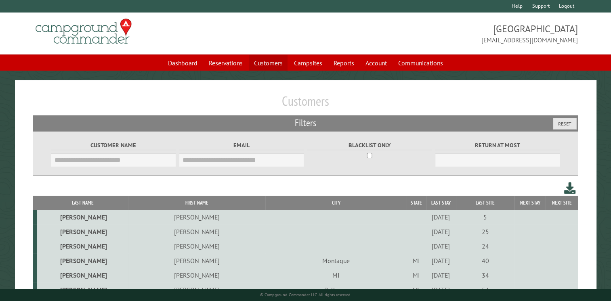 Image resolution: width=611 pixels, height=301 pixels. What do you see at coordinates (485, 203) in the screenshot?
I see `th: Last Site` at bounding box center [485, 203].